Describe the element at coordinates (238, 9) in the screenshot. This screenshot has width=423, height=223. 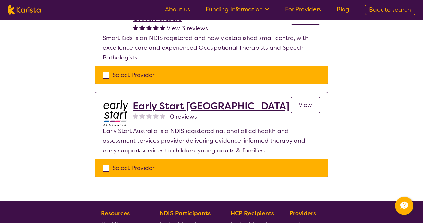
I see `a: Funding Information` at that location.